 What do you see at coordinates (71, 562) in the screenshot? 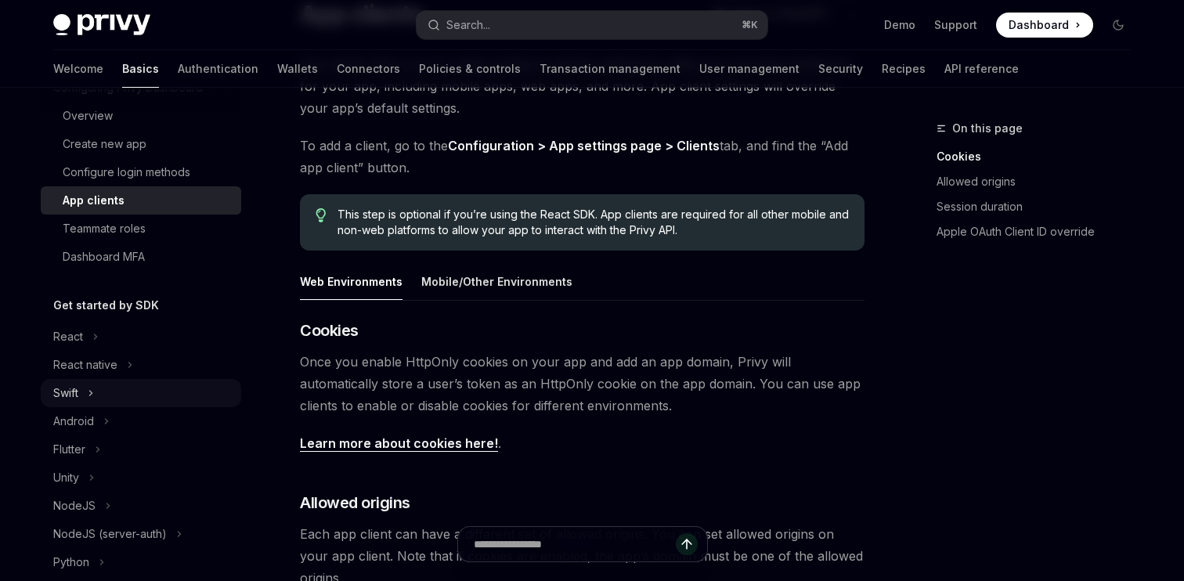
I see `div: Python` at bounding box center [71, 562].